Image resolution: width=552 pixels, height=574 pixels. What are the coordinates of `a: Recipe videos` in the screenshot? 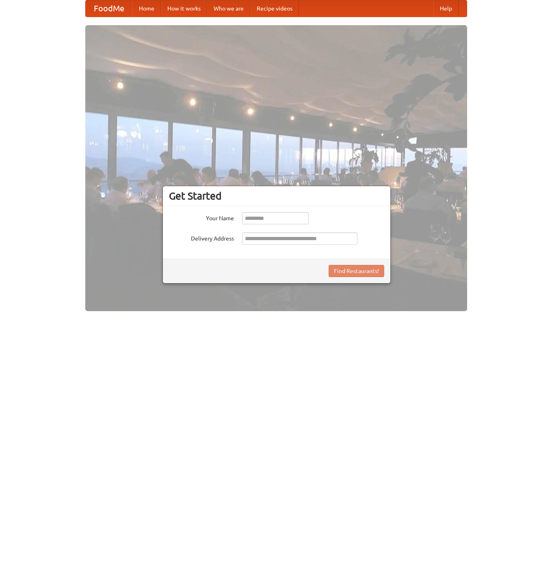 It's located at (274, 9).